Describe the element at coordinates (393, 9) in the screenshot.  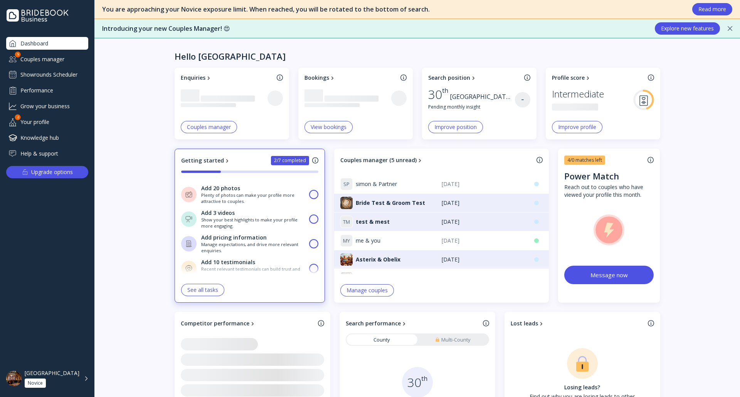
I see `div: You are approaching your Novice exposure limit. When reached, you will be rotated to the bottom o...` at that location.